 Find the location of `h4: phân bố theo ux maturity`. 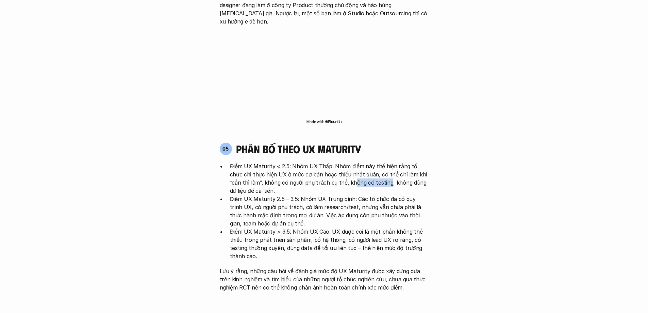

h4: phân bố theo ux maturity is located at coordinates (299, 149).